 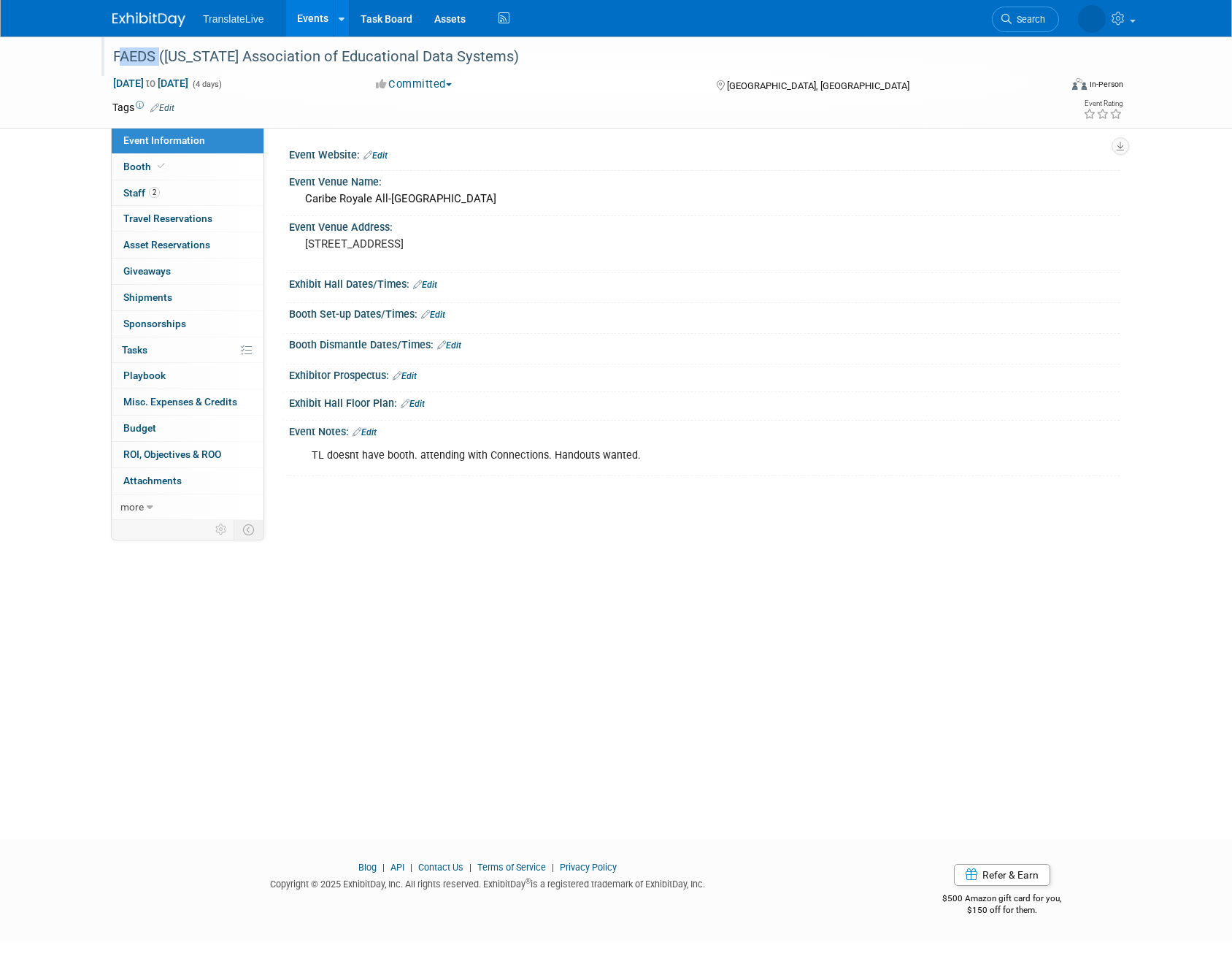 I want to click on span: to, so click(x=150, y=83).